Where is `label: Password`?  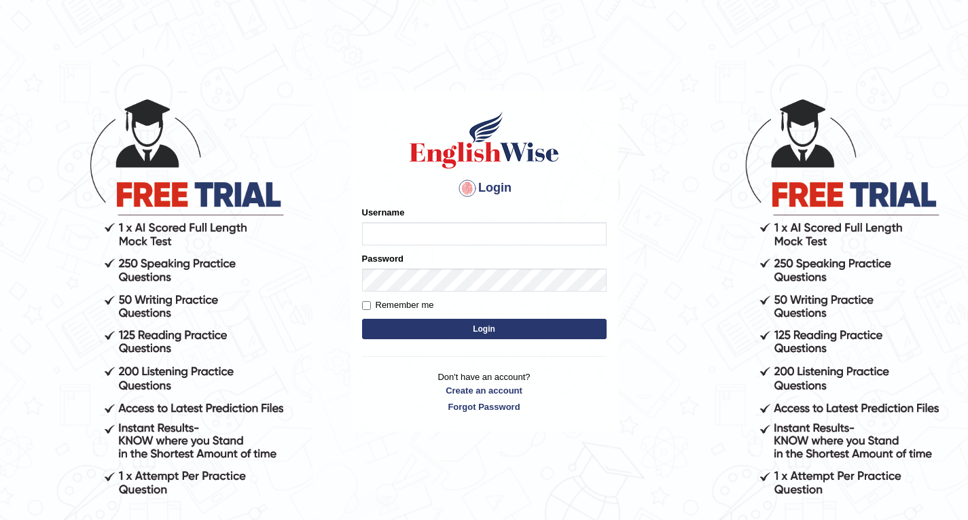
label: Password is located at coordinates (383, 258).